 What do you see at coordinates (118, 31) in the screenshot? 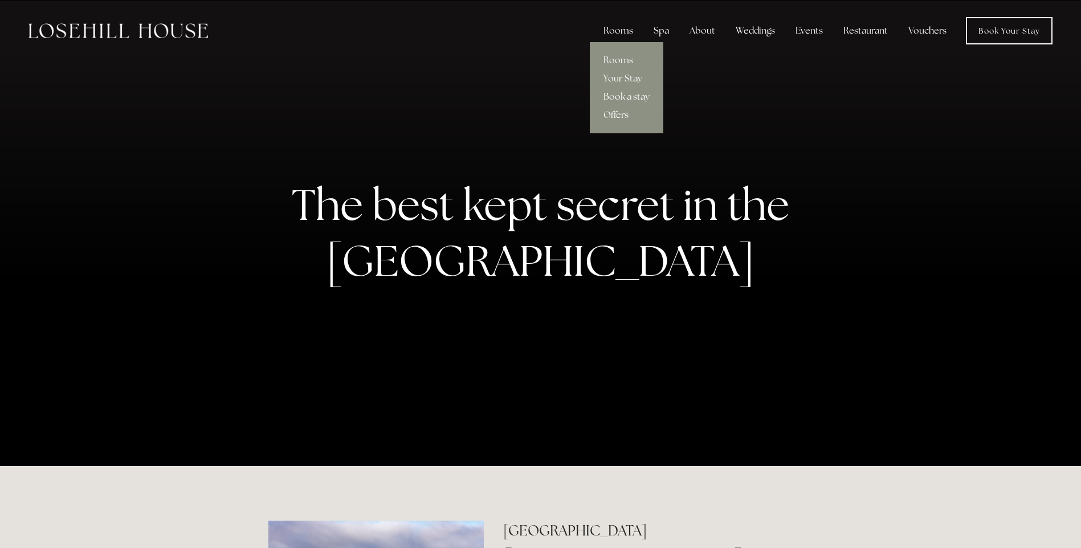
I see `img: Losehill House` at bounding box center [118, 31].